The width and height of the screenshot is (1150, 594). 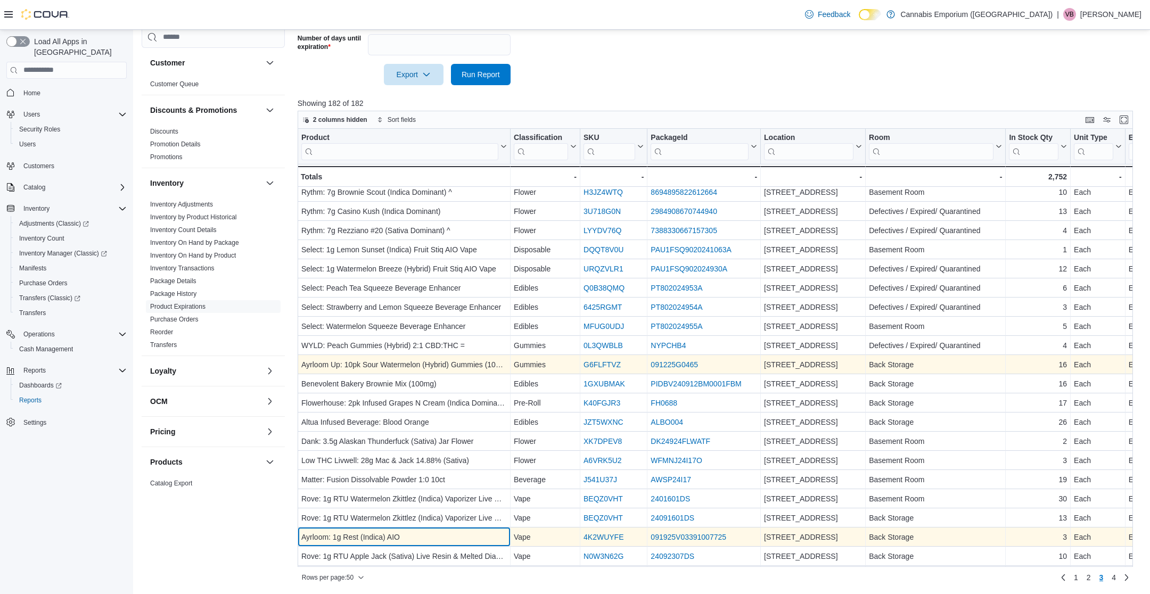 I want to click on a: N0W3N62G, so click(x=603, y=556).